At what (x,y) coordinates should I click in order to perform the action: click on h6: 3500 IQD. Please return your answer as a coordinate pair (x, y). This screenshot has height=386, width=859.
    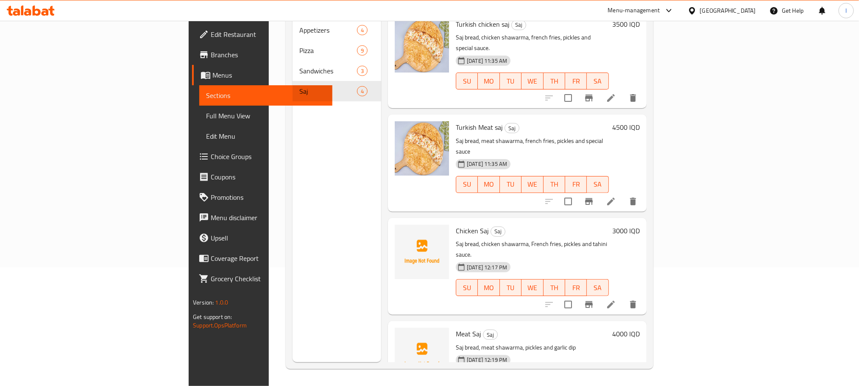
    Looking at the image, I should click on (626, 24).